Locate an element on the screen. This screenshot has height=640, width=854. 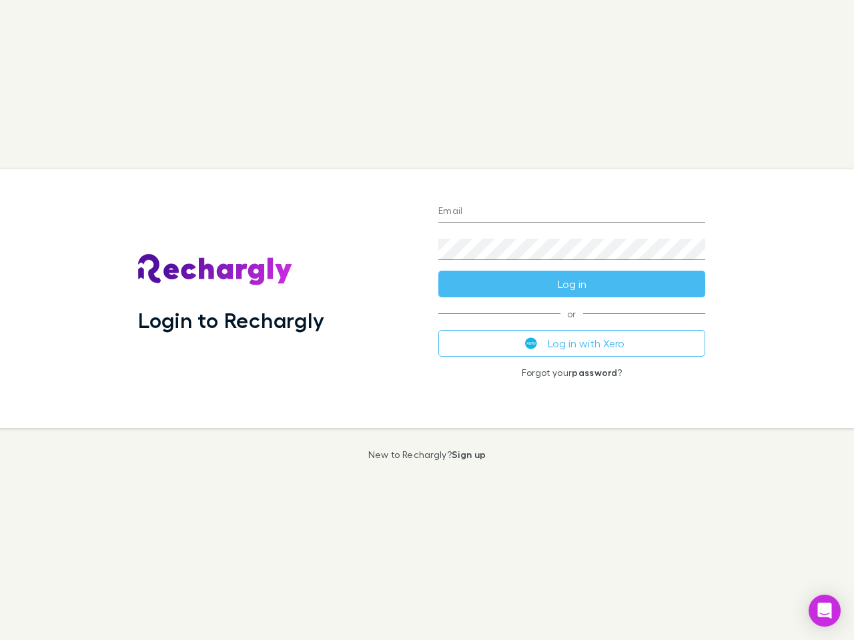
p: New to Rechargly? is located at coordinates (427, 455).